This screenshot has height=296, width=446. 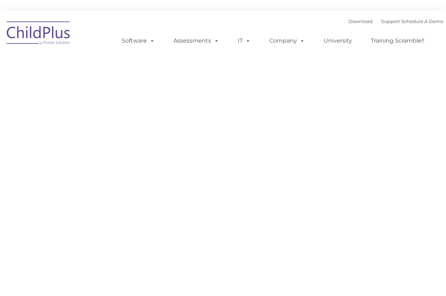 I want to click on a: IT, so click(x=244, y=41).